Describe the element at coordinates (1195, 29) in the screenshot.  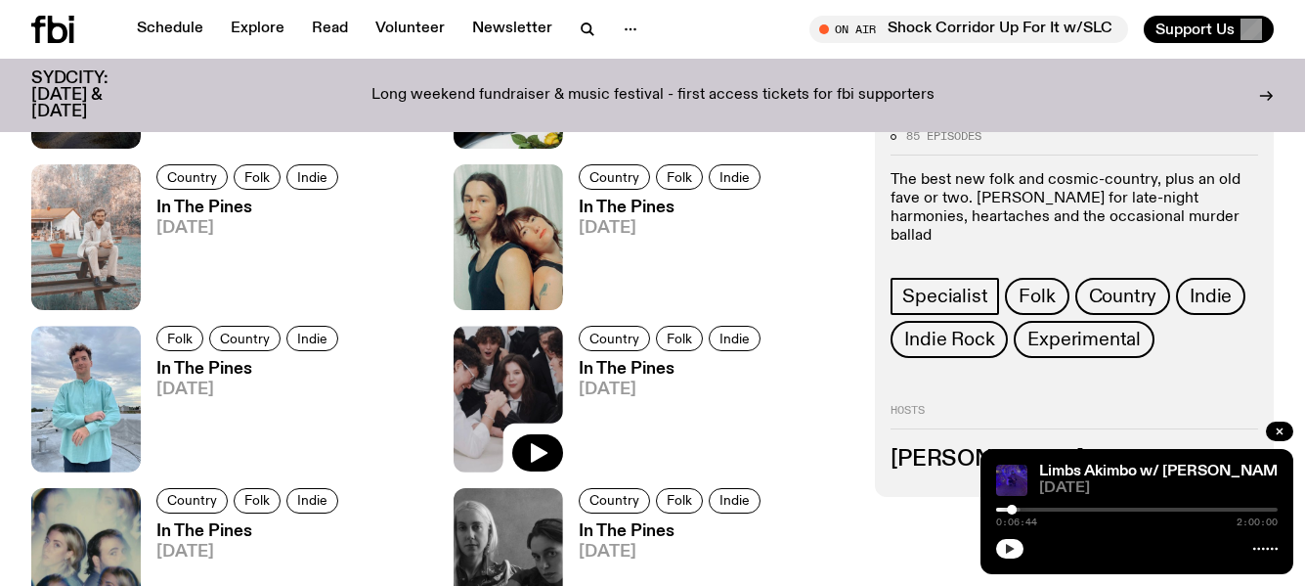
I see `span: Support Us` at that location.